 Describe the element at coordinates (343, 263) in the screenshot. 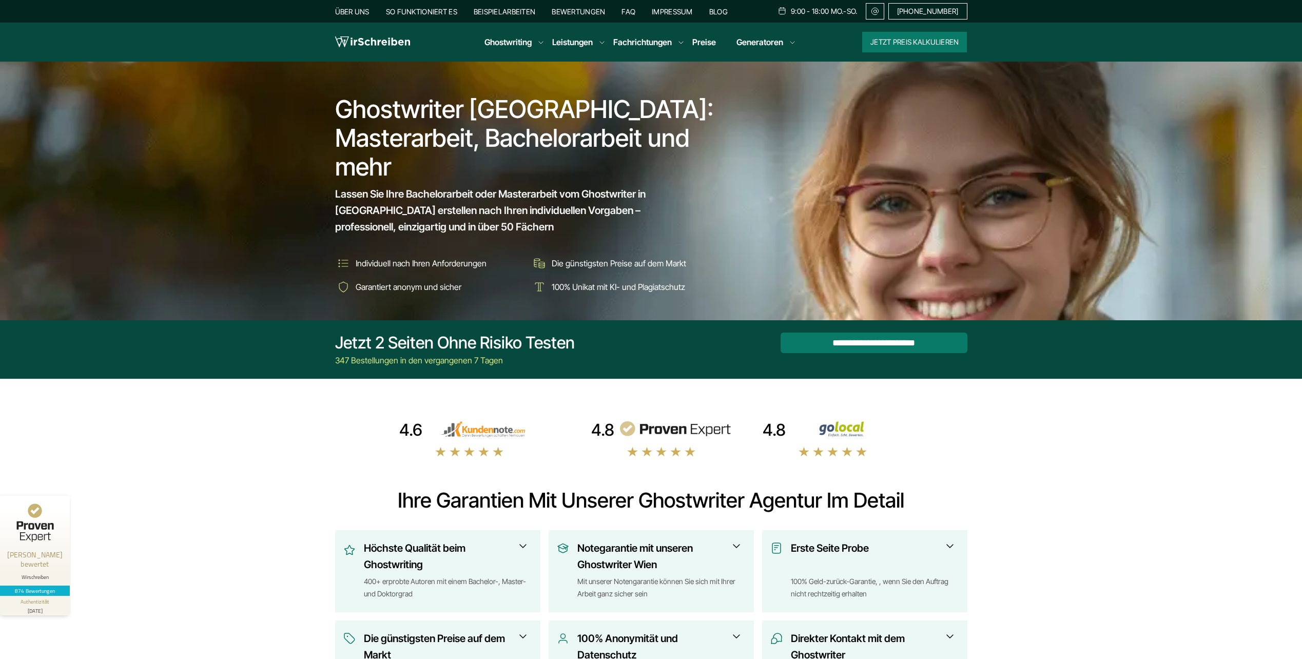

I see `img: Individuell nach Ihren Anforderungen` at that location.